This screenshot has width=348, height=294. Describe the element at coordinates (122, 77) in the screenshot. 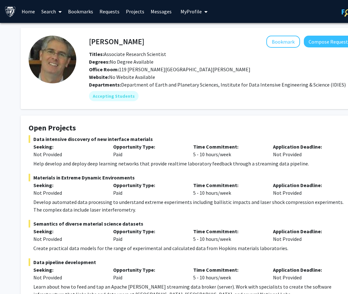

I see `span: No Website Available` at that location.